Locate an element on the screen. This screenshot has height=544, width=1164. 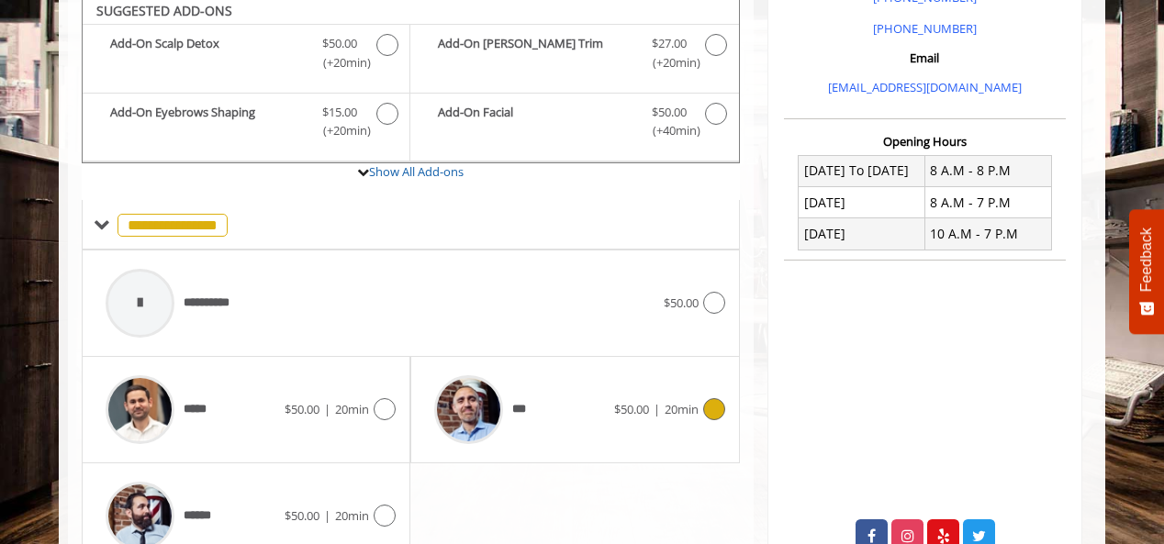
td: 8 A.M - 7 P.M is located at coordinates (987, 203).